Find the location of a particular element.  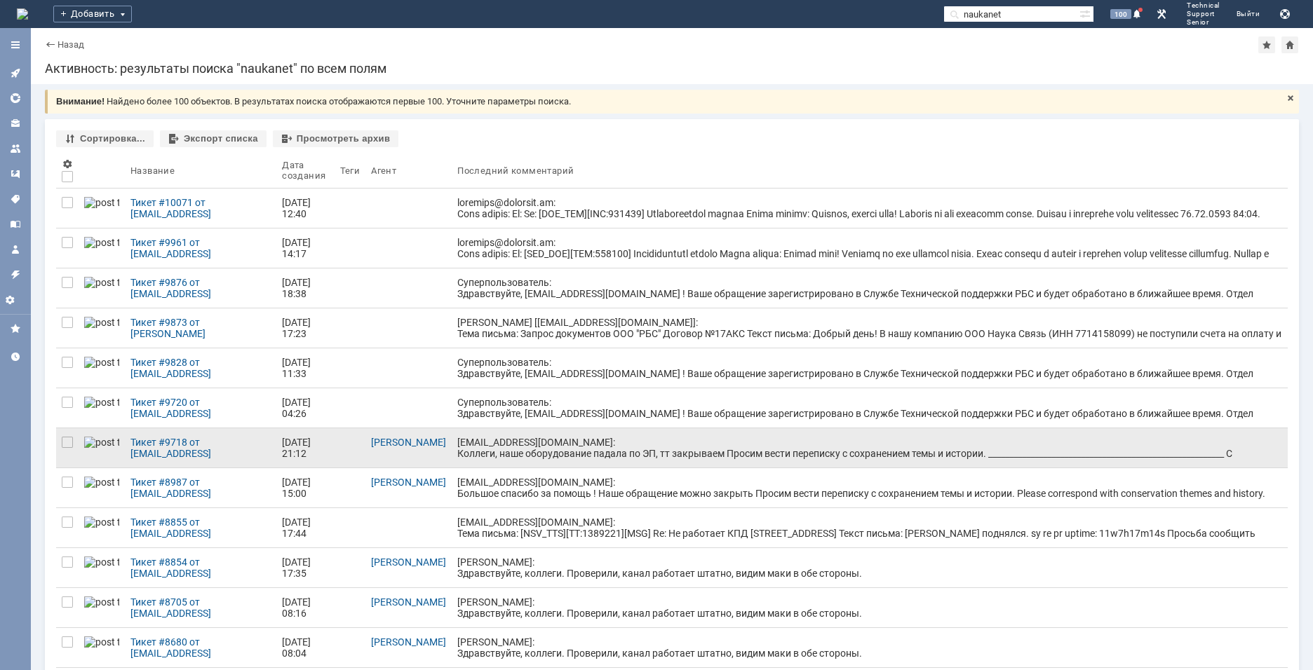

th: Название is located at coordinates (201, 170).